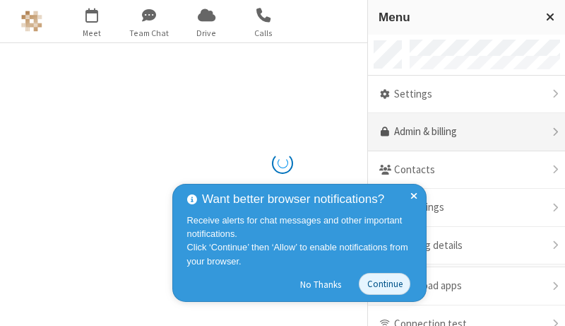 This screenshot has height=326, width=565. I want to click on div: Meeting details, so click(466, 246).